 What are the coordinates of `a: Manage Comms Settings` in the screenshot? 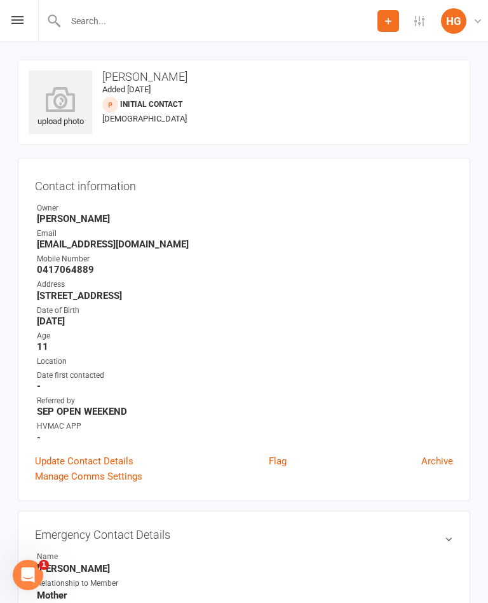 It's located at (88, 476).